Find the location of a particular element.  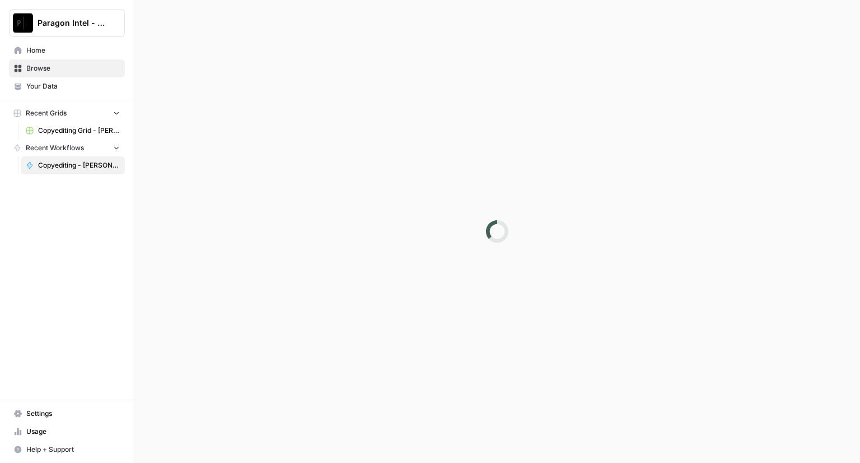

button: Help + Support is located at coordinates (67, 449).